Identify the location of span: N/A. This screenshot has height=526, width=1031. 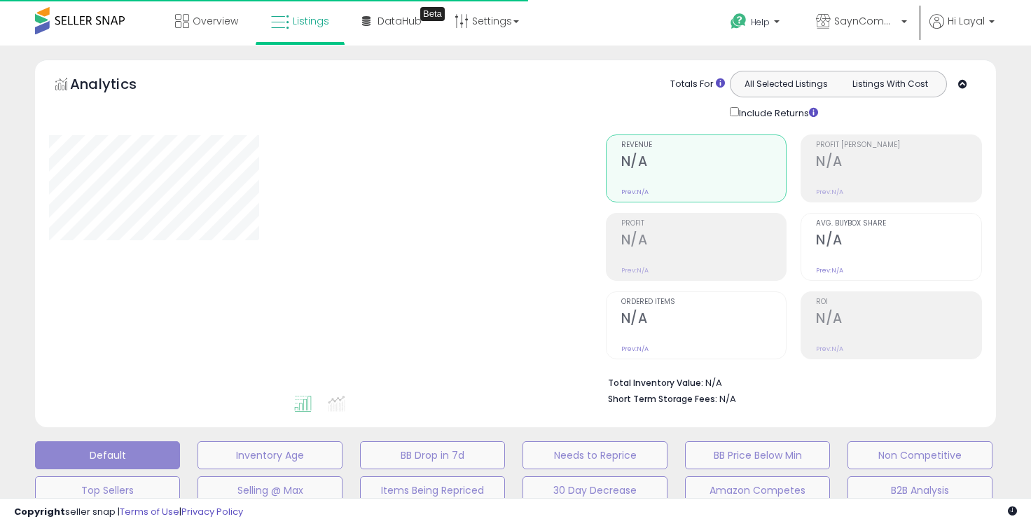
(728, 399).